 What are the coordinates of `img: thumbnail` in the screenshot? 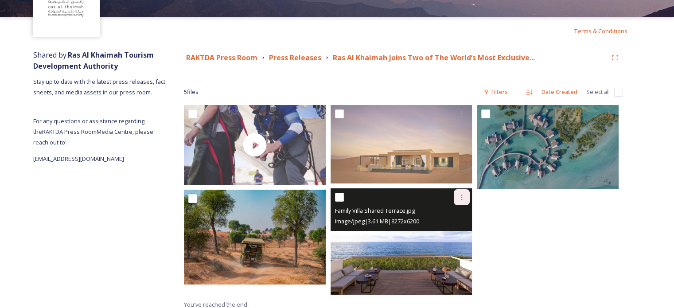 It's located at (255, 145).